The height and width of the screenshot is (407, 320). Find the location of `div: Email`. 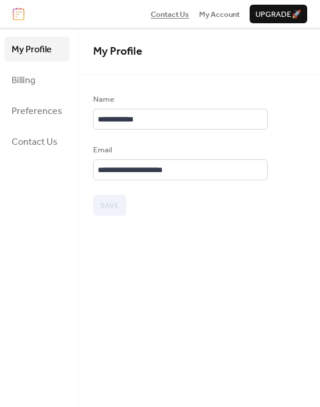

div: Email is located at coordinates (179, 150).